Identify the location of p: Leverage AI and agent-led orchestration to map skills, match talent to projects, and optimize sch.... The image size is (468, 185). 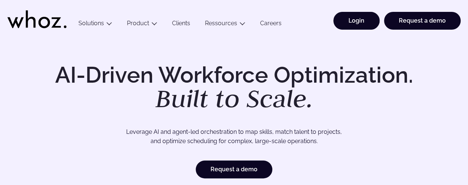
(234, 136).